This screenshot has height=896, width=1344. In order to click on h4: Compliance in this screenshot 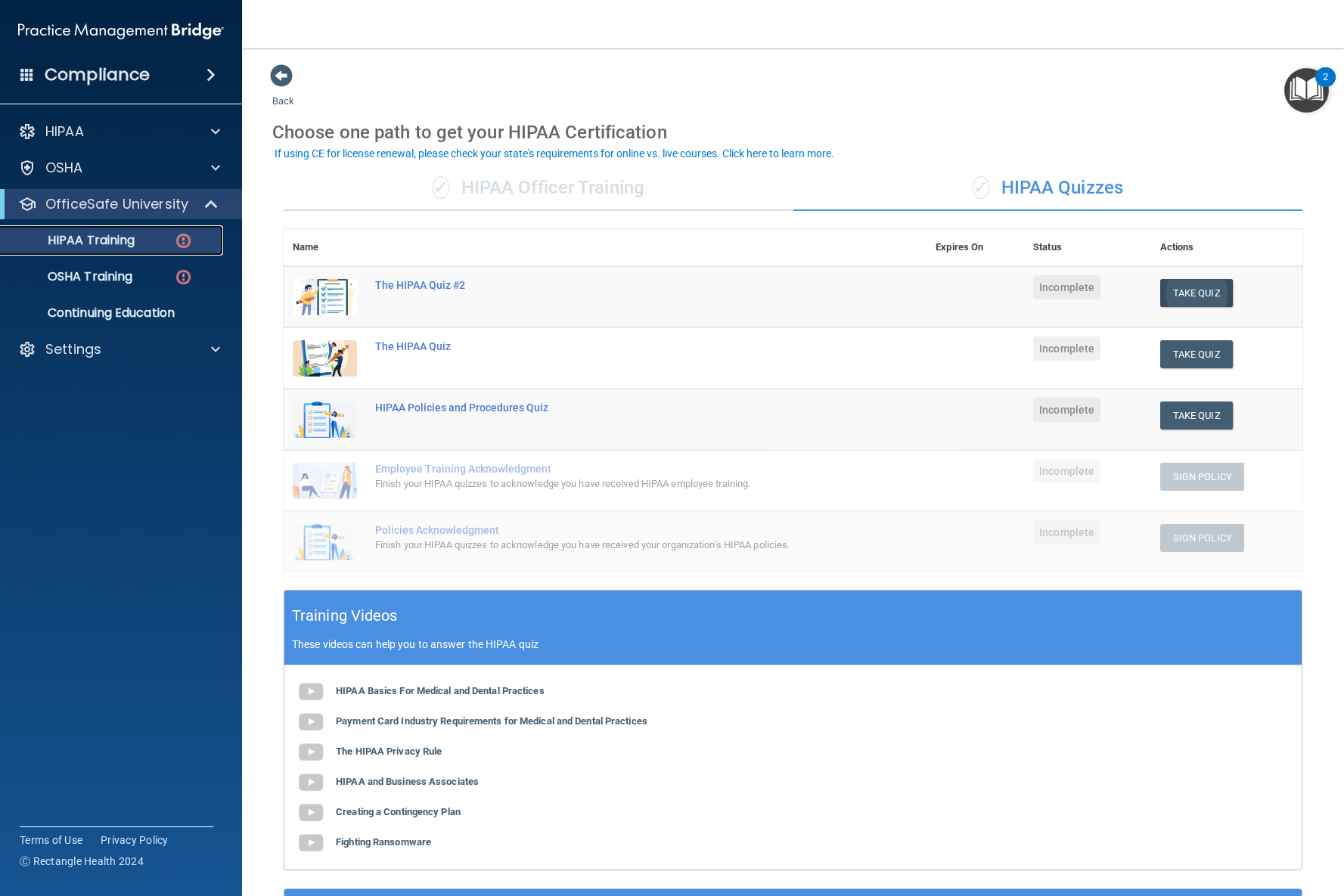, I will do `click(97, 75)`.